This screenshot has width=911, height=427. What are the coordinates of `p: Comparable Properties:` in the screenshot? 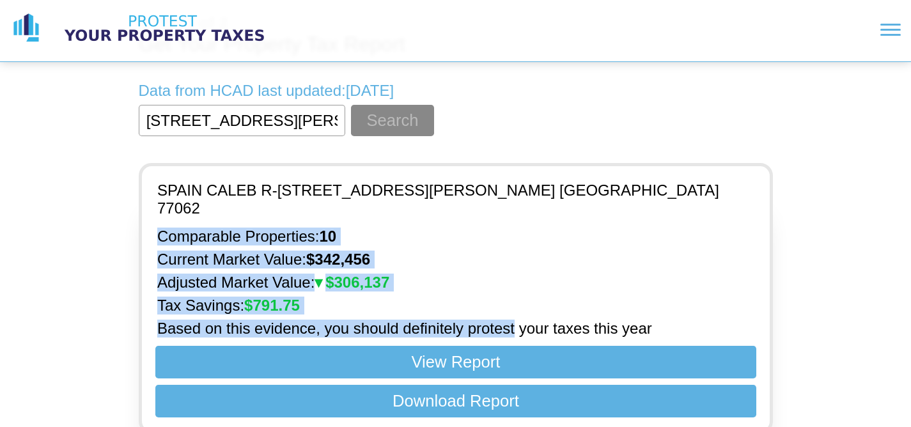 It's located at (456, 237).